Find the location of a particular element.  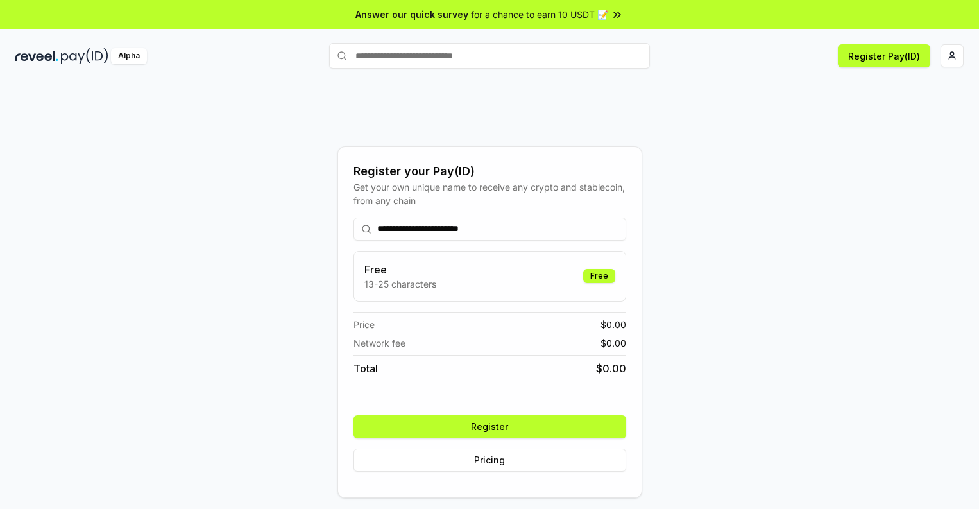

div: Alpha is located at coordinates (129, 56).